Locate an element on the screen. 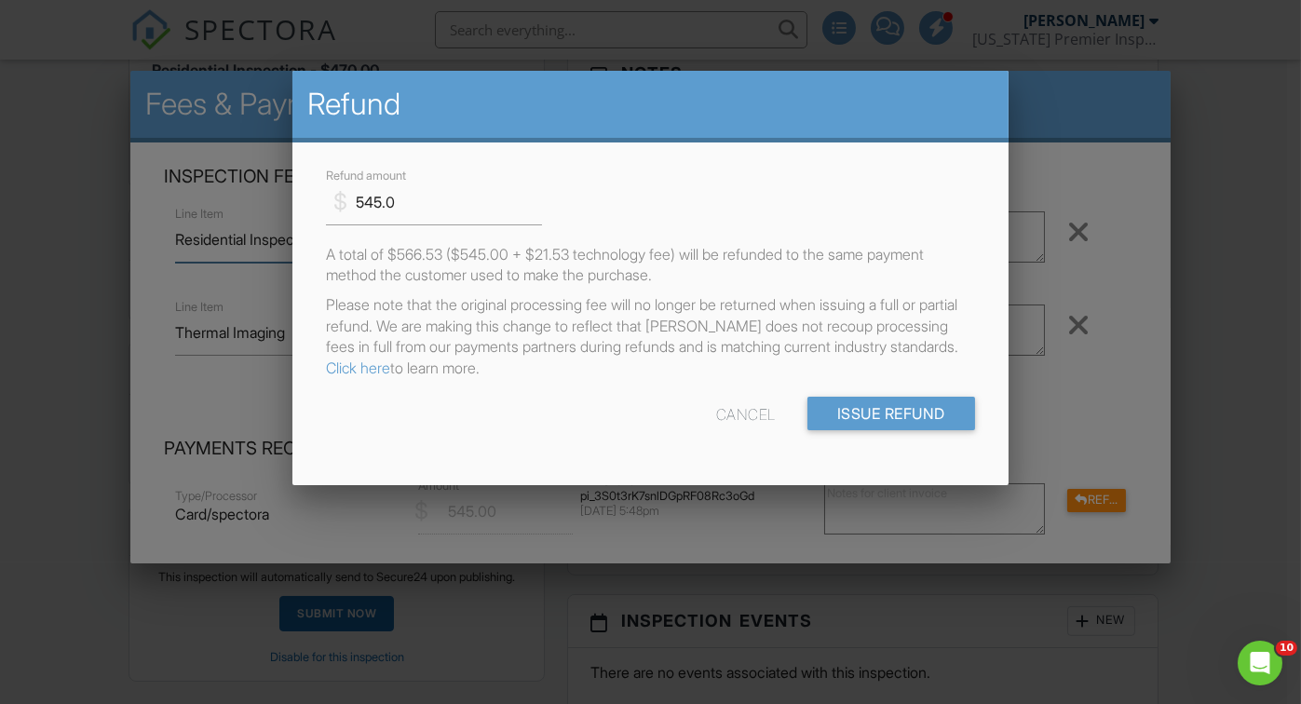 Image resolution: width=1301 pixels, height=704 pixels. span: 10 is located at coordinates (1286, 648).